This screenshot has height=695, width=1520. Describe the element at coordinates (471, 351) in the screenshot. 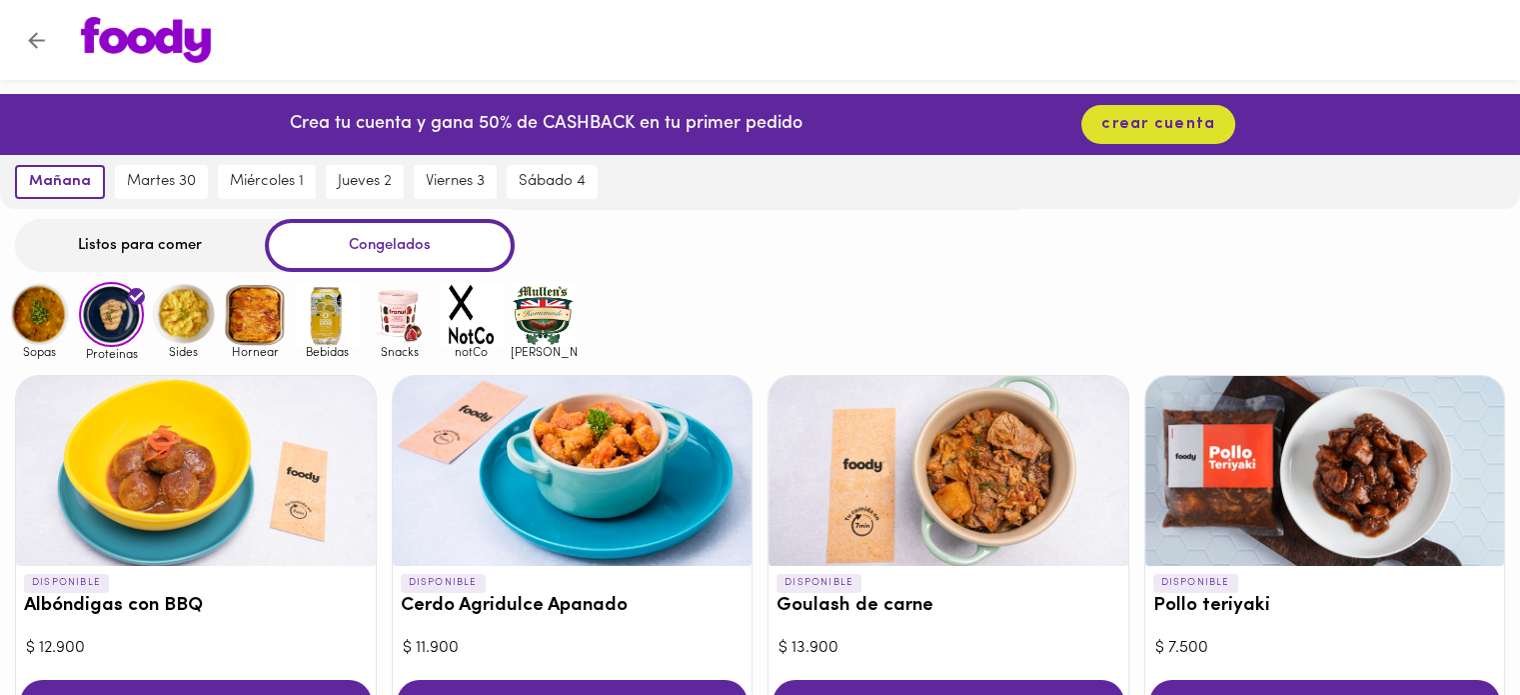

I see `span: notCo` at that location.